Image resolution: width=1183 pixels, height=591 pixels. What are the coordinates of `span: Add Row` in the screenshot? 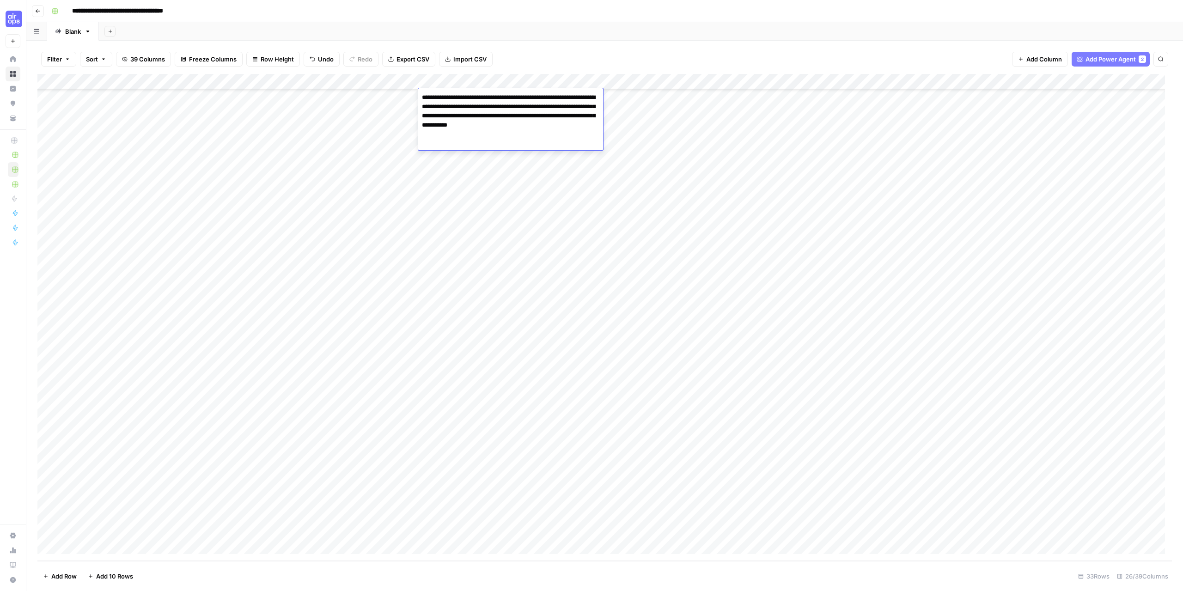 It's located at (64, 576).